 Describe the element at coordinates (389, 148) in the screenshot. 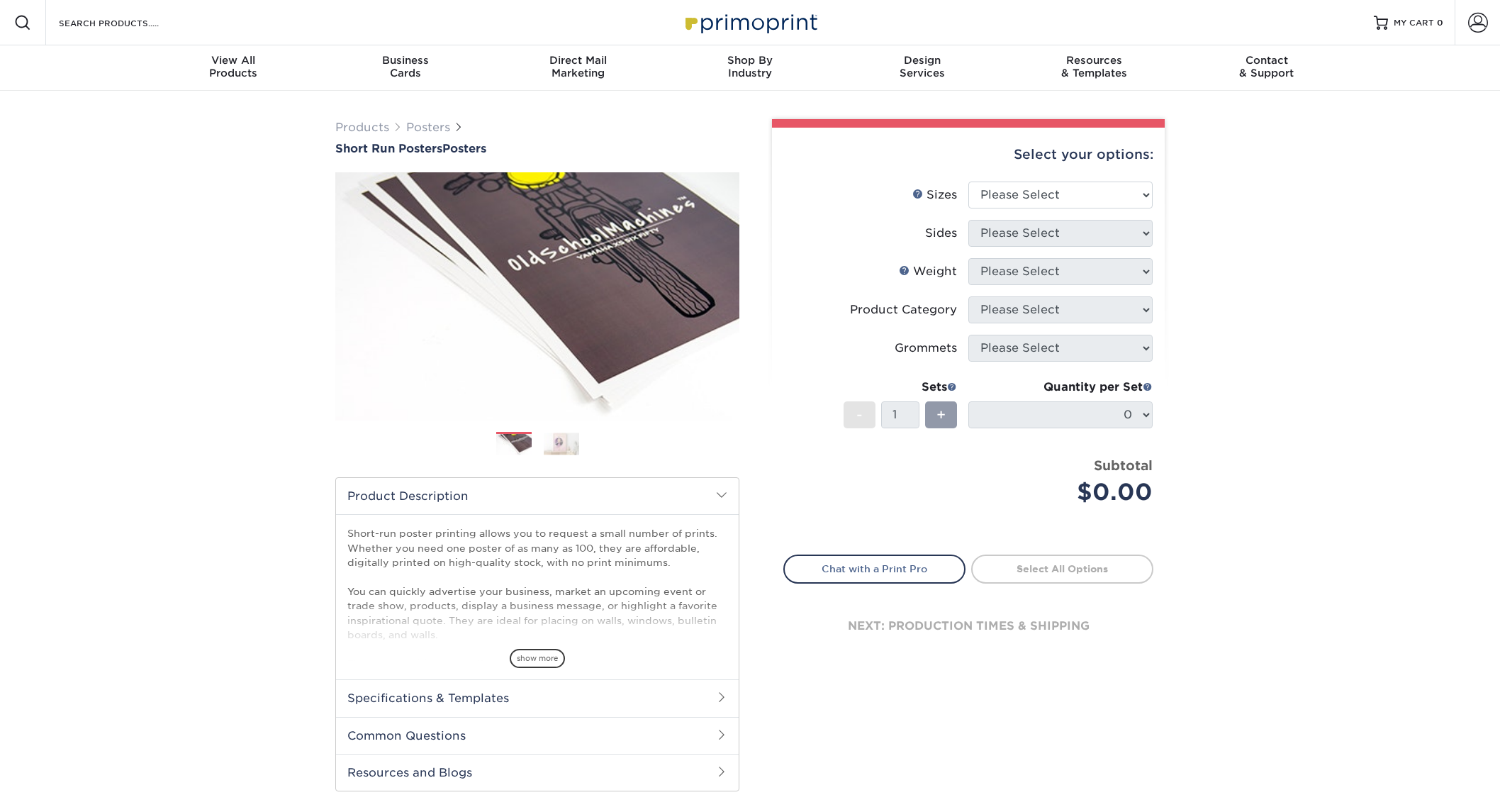

I see `span: Short Run Posters` at that location.